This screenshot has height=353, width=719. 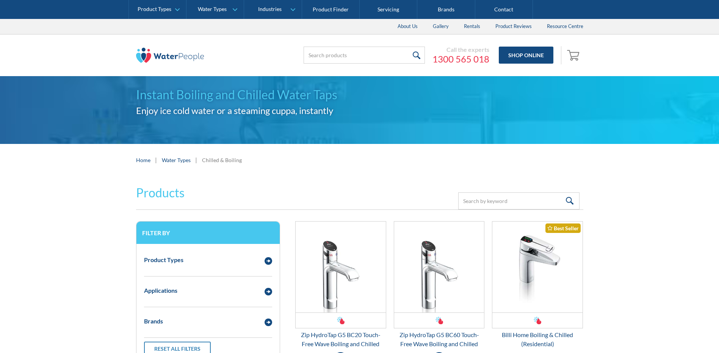 I want to click on a: Zip HydroTap G5 BC60 Touch-Free Wave Boiling and ChilledZip HydroTap G5 BC60 Touch-Free Wave Boil..., so click(x=439, y=285).